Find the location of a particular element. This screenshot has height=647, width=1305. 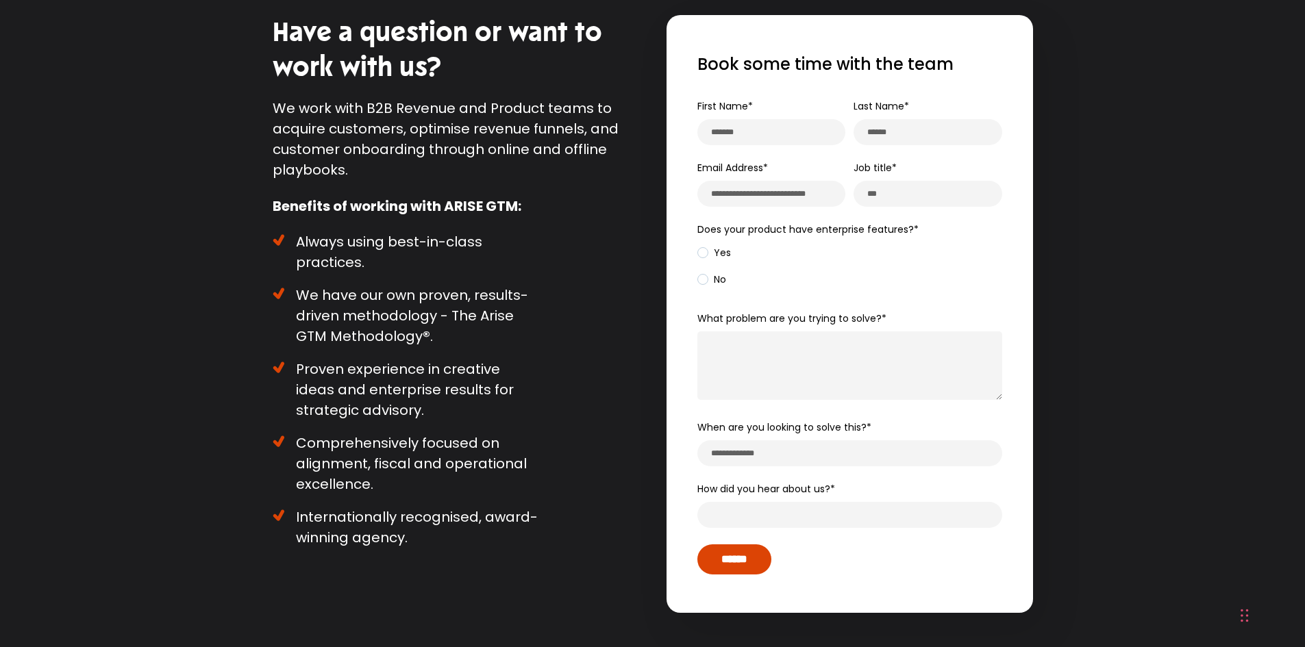

span: Last Name is located at coordinates (879, 106).